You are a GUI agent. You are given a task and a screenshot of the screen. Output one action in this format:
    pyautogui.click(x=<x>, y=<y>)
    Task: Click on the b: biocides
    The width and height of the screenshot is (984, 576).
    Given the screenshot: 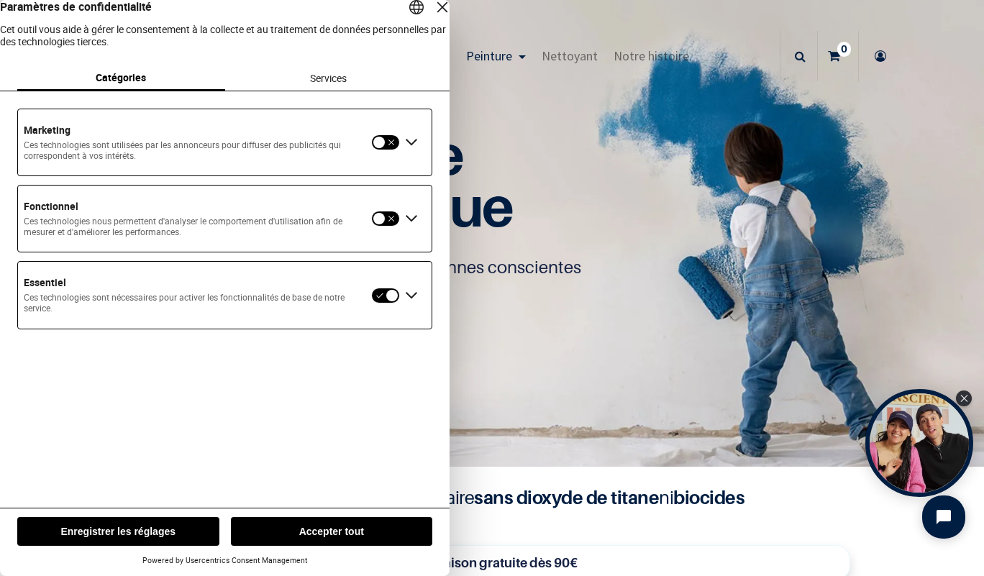 What is the action you would take?
    pyautogui.click(x=709, y=497)
    